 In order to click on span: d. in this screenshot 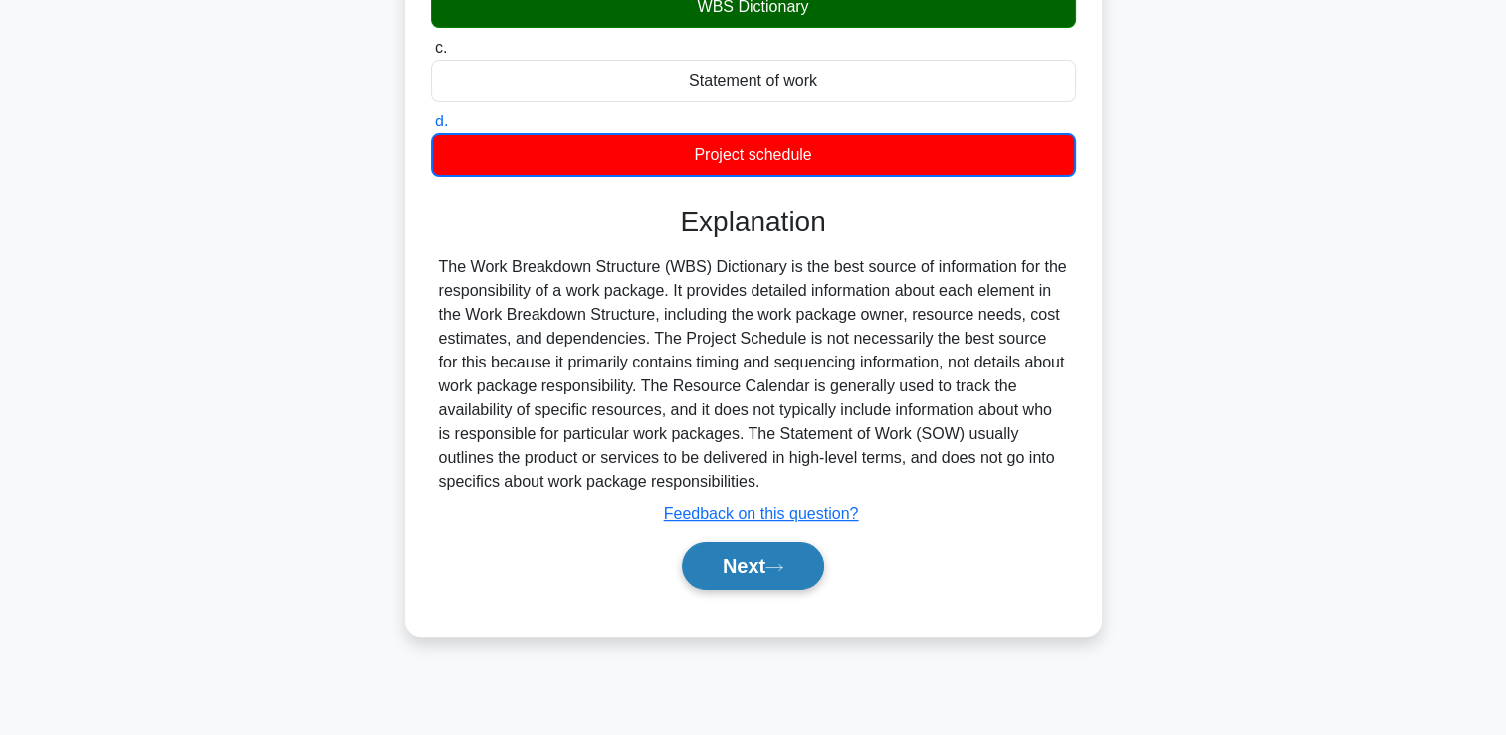, I will do `click(441, 120)`.